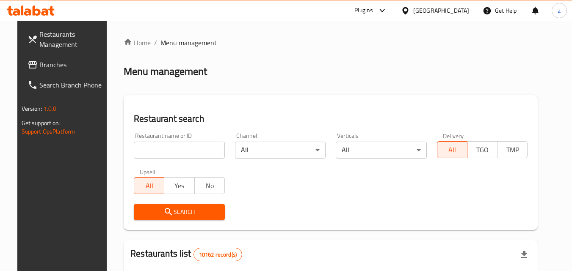  Describe the element at coordinates (179, 186) in the screenshot. I see `button: Yes` at that location.